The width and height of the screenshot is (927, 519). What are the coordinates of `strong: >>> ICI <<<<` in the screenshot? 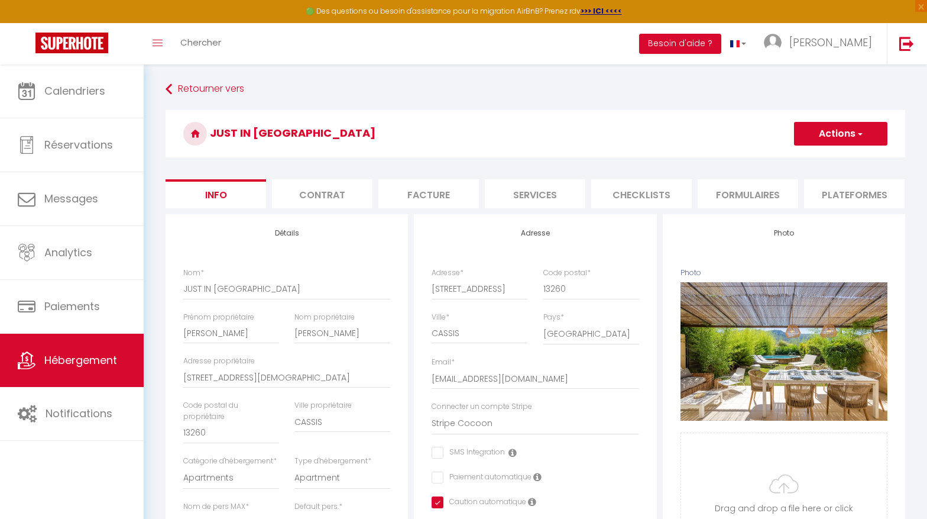 It's located at (601, 11).